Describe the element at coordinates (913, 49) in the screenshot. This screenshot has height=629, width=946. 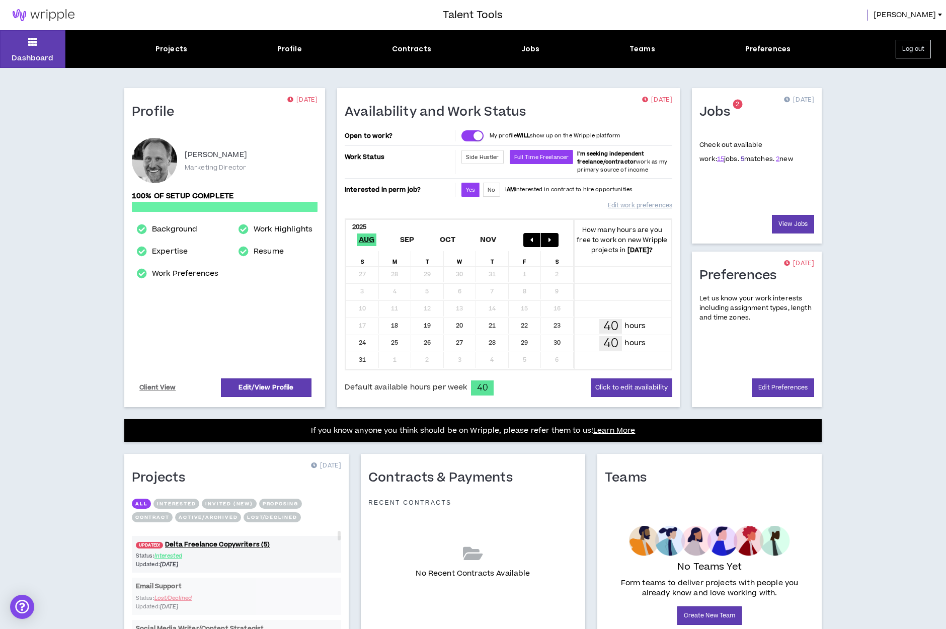
I see `button: Log out` at that location.